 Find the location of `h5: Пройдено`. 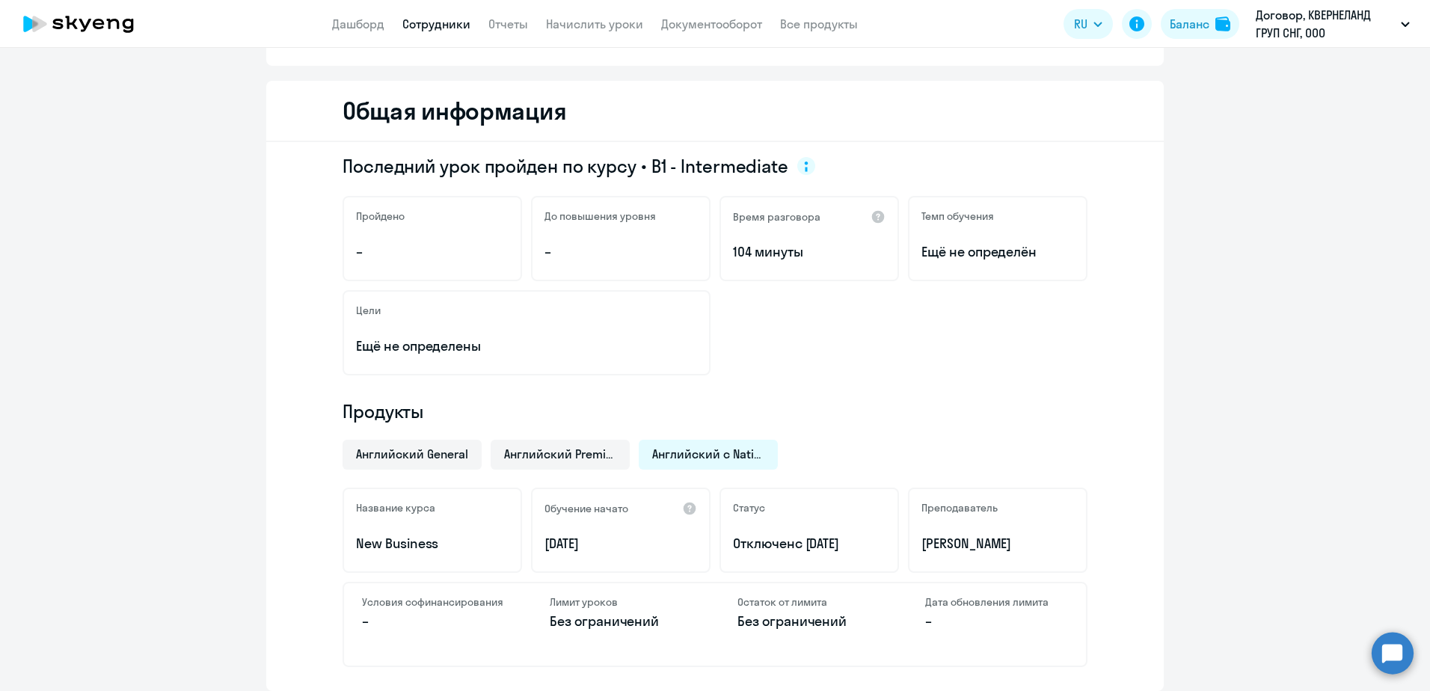

h5: Пройдено is located at coordinates (380, 216).